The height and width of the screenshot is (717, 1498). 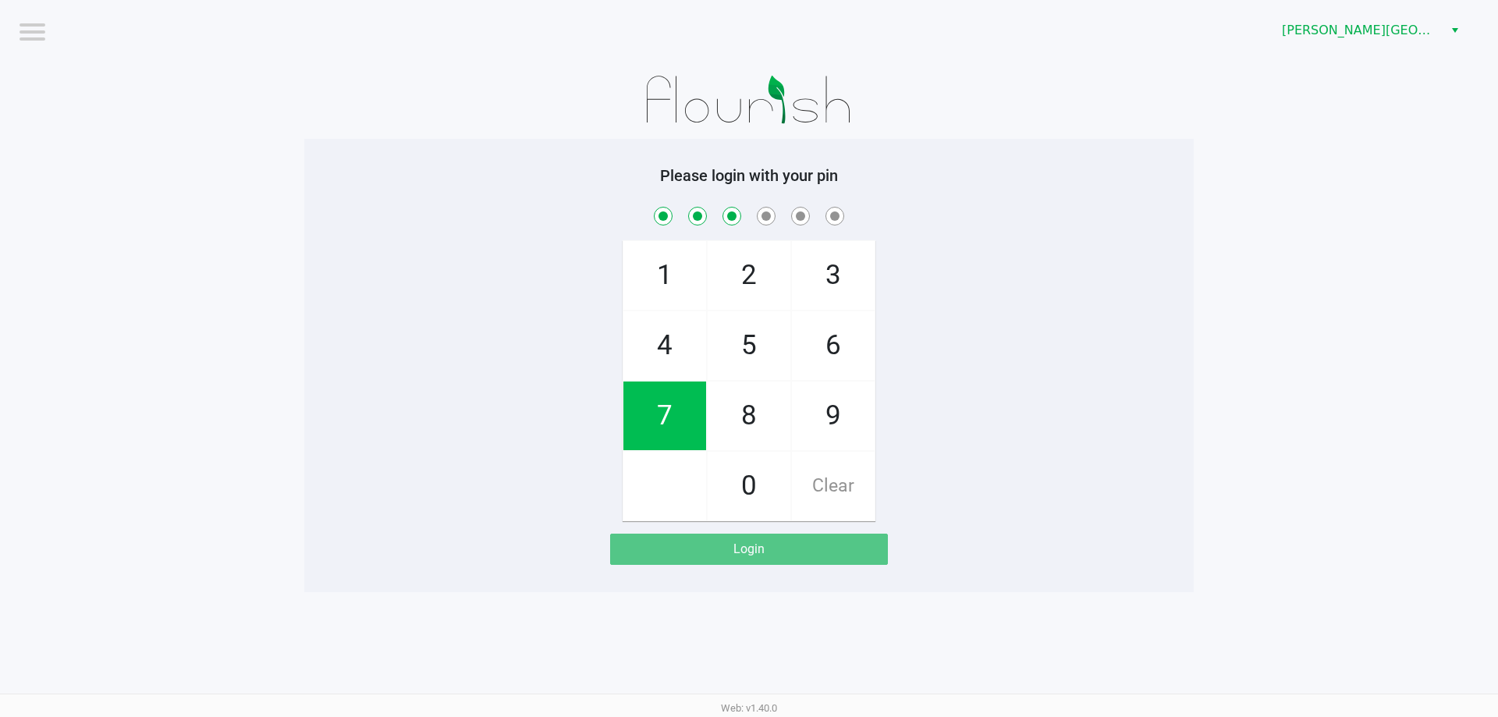 What do you see at coordinates (749, 346) in the screenshot?
I see `span: 5` at bounding box center [749, 346].